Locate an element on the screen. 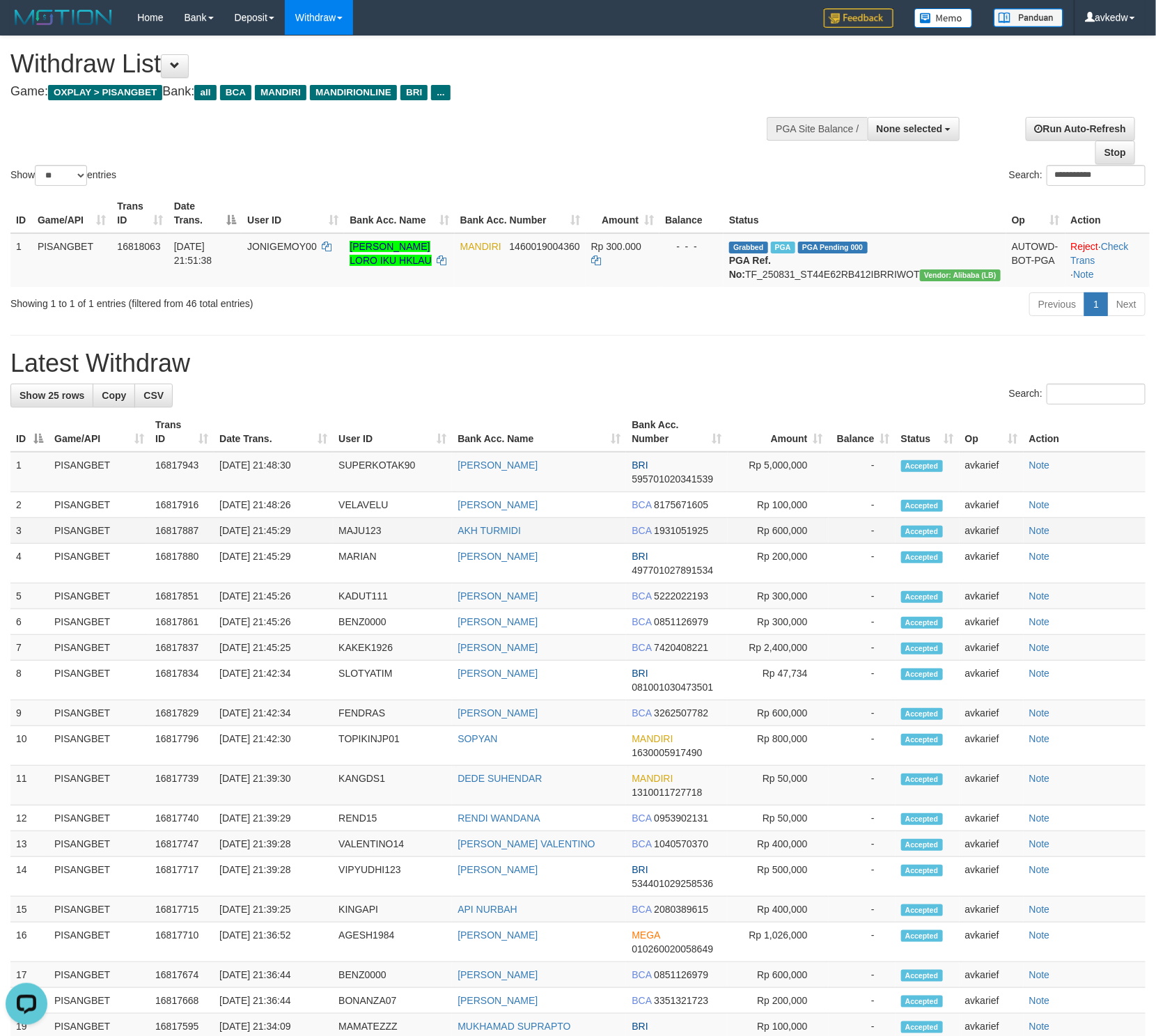  td: 13 is located at coordinates (29, 844).